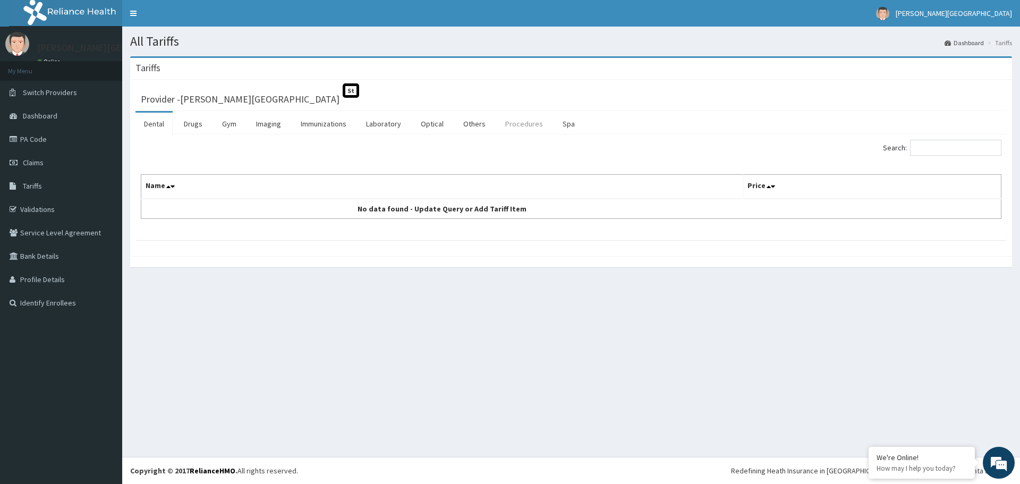 The width and height of the screenshot is (1020, 484). What do you see at coordinates (32, 186) in the screenshot?
I see `span: Tariffs` at bounding box center [32, 186].